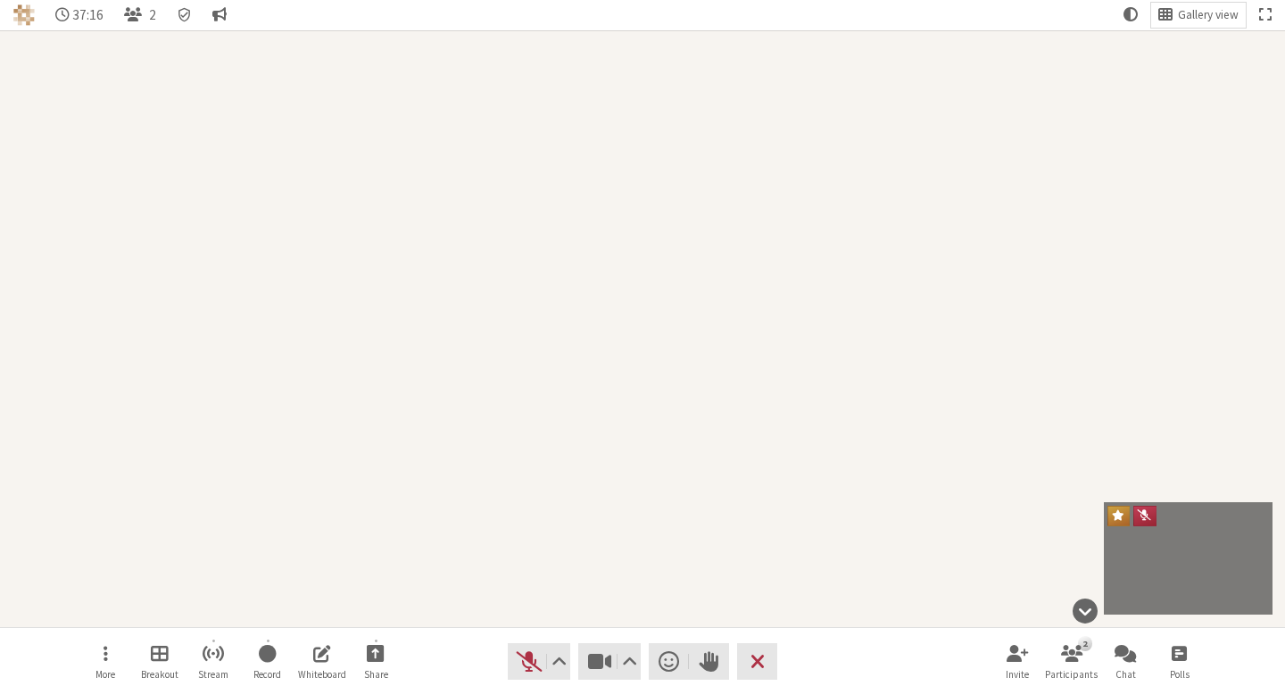 The image size is (1285, 694). Describe the element at coordinates (213, 675) in the screenshot. I see `span: Stream` at that location.